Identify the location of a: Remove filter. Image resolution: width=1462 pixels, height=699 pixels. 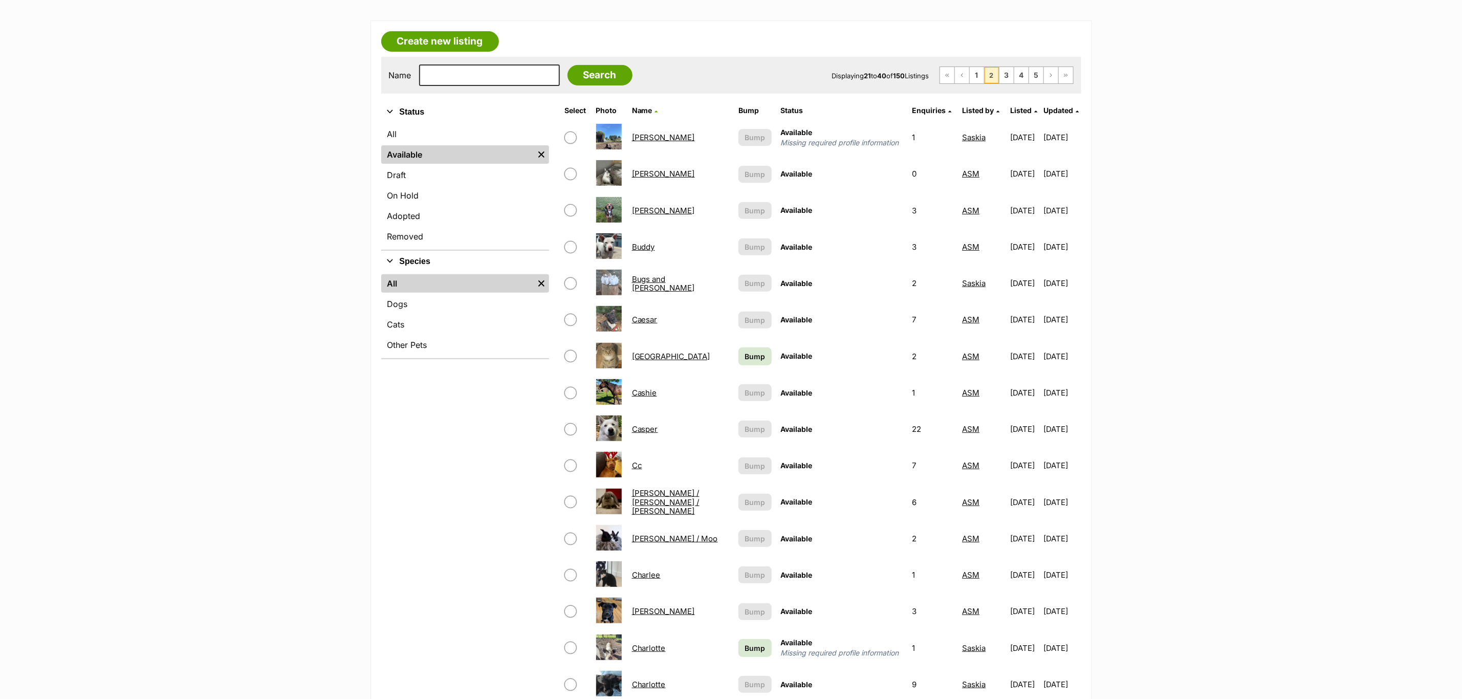
(542, 284).